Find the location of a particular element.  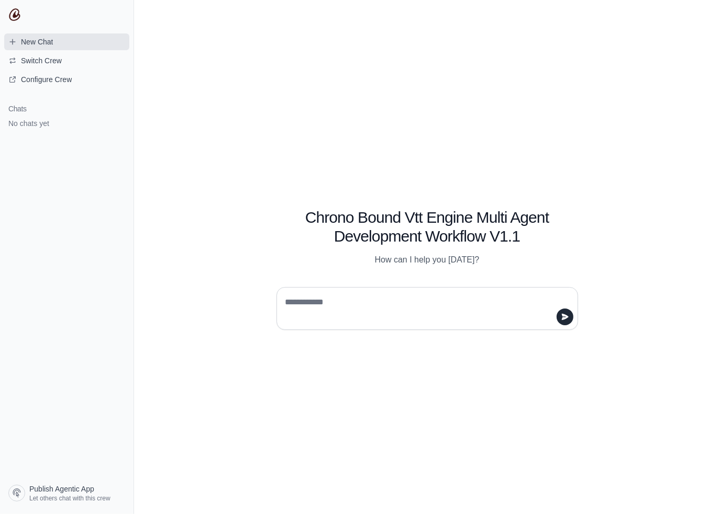

button: Switch Crew is located at coordinates (66, 61).